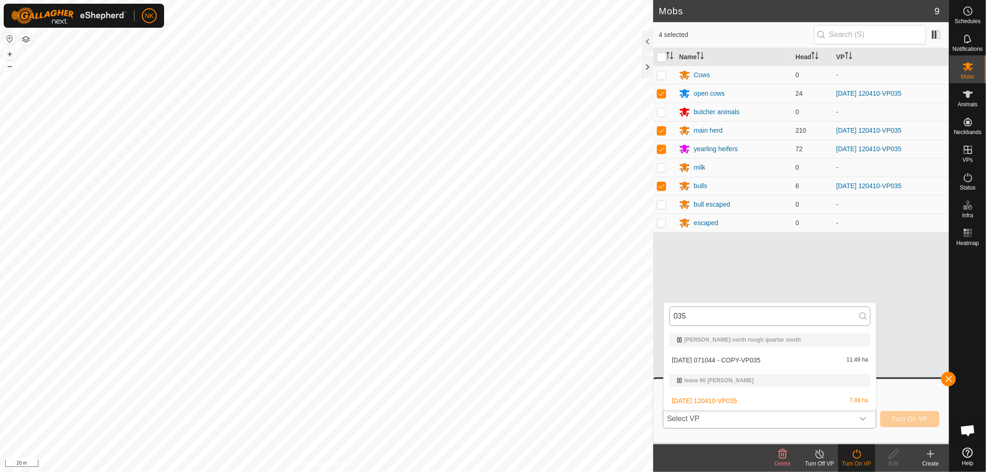 The width and height of the screenshot is (986, 472). What do you see at coordinates (770, 370) in the screenshot?
I see `ul: Option List` at bounding box center [770, 370].